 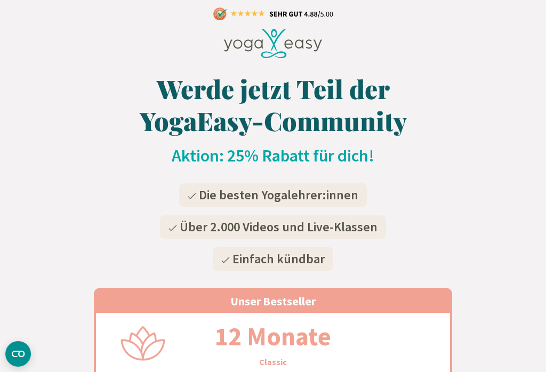 I want to click on span: Einfach kündbar, so click(x=278, y=258).